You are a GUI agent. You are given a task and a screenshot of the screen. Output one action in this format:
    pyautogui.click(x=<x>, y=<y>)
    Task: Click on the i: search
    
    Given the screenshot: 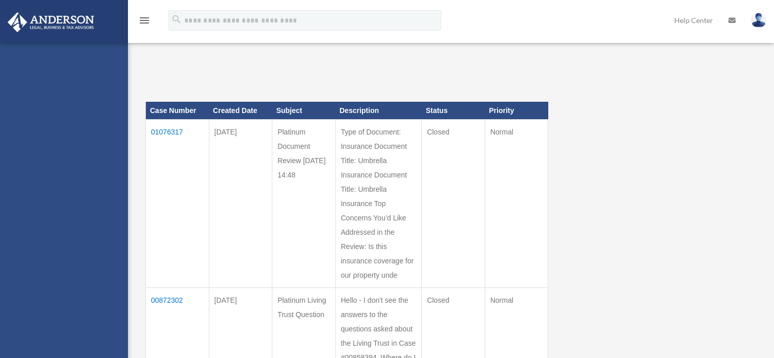 What is the action you would take?
    pyautogui.click(x=177, y=19)
    